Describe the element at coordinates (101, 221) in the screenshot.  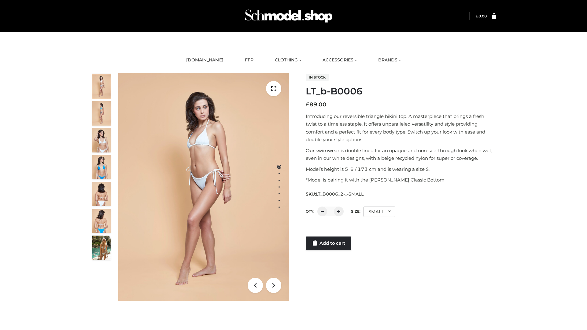
I see `img: ArielClassicBikiniTop_CloudNine_AzureSky_OW114ECO_8-scaled.jpg` at that location.